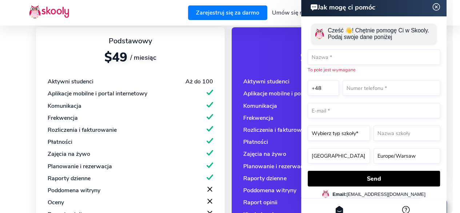 The height and width of the screenshot is (213, 460). Describe the element at coordinates (97, 93) in the screenshot. I see `div: Aplikacje mobilne i portal internetowy` at that location.